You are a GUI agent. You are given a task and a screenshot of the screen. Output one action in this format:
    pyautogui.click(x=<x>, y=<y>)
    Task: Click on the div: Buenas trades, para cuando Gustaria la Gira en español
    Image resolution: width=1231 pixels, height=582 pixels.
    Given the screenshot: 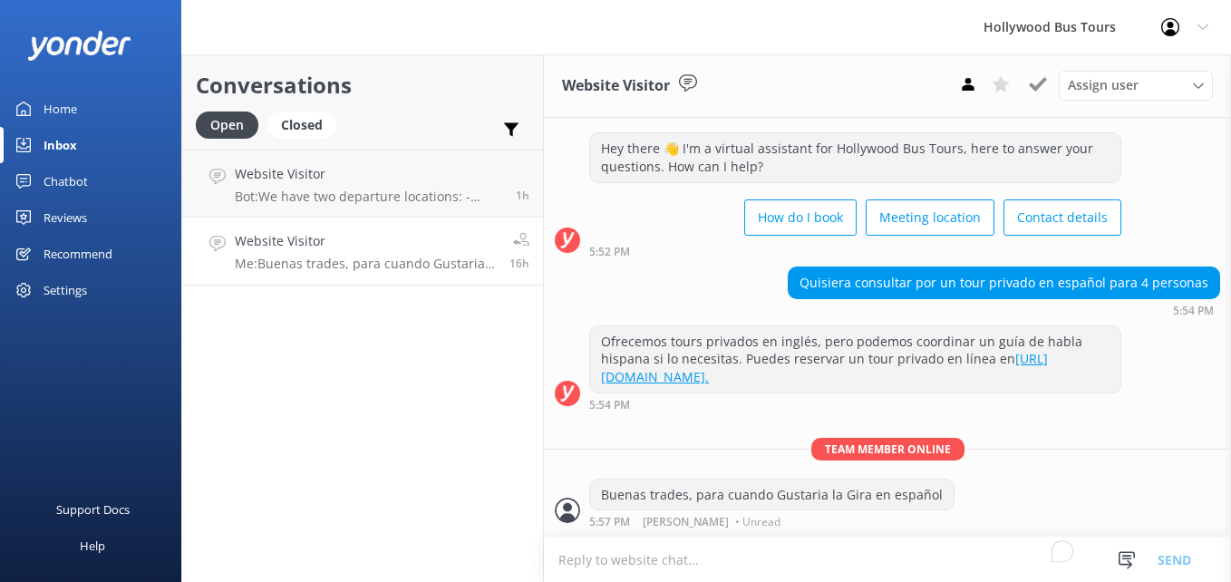 What is the action you would take?
    pyautogui.click(x=771, y=495)
    